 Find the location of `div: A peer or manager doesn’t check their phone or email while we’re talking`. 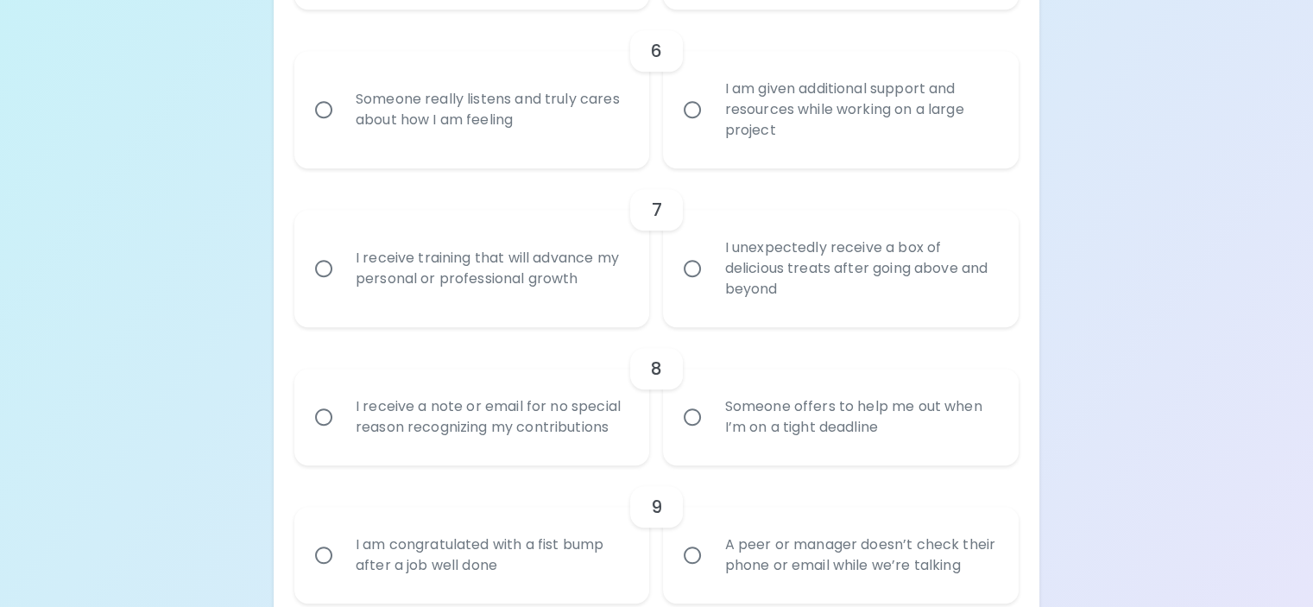

div: A peer or manager doesn’t check their phone or email while we’re talking is located at coordinates (859, 555).